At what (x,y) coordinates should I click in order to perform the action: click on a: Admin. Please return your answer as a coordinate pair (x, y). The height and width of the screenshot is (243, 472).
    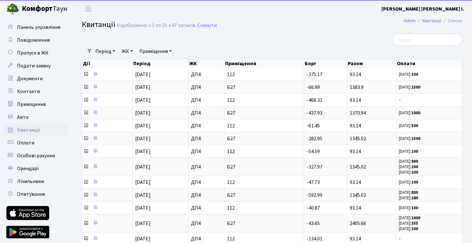
    Looking at the image, I should click on (409, 21).